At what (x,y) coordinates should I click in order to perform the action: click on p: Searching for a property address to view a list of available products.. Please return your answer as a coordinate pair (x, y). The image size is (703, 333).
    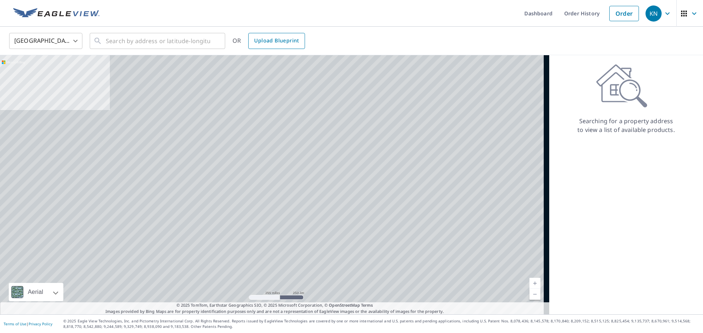
    Looking at the image, I should click on (626, 126).